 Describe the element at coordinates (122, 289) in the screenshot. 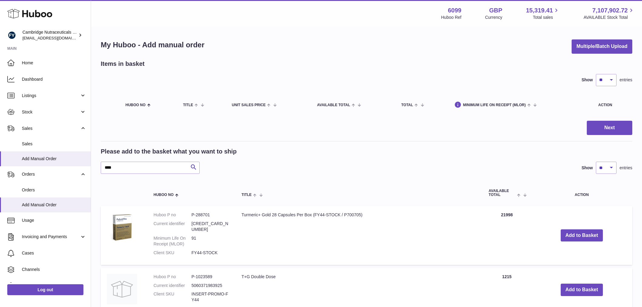

I see `img: T+G Double Dose` at that location.